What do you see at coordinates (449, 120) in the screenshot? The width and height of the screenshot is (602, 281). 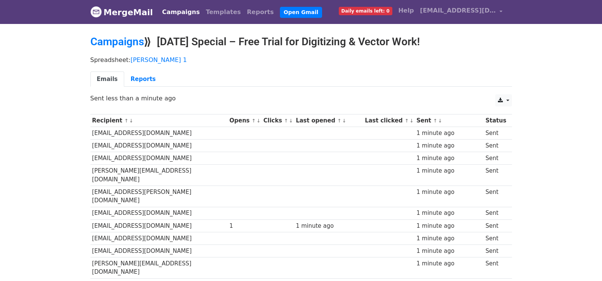 I see `th: Sent` at bounding box center [449, 120].